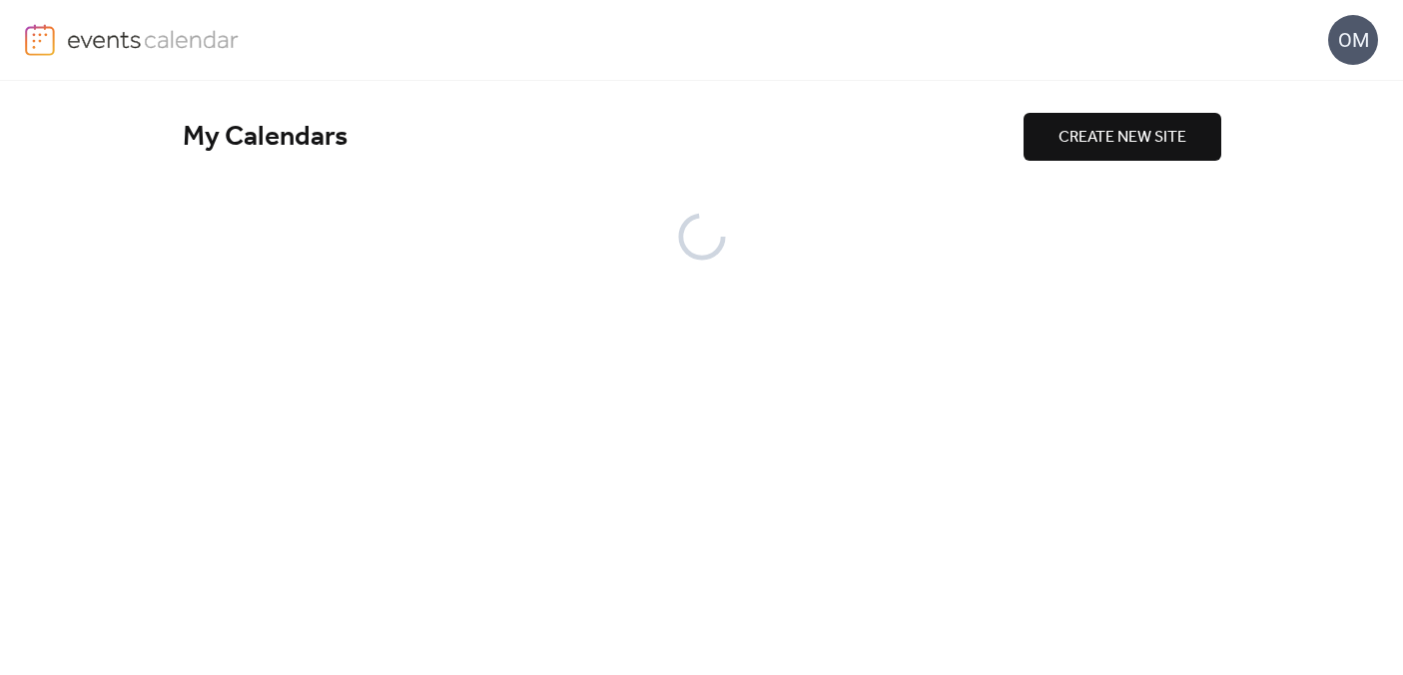  What do you see at coordinates (153, 39) in the screenshot?
I see `img: logo-type` at bounding box center [153, 39].